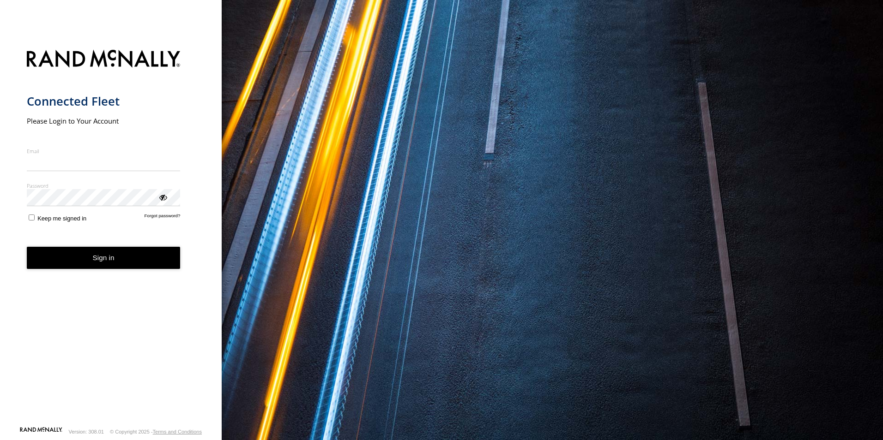 This screenshot has height=440, width=883. What do you see at coordinates (103, 121) in the screenshot?
I see `h2: Please Login to Your Account` at bounding box center [103, 121].